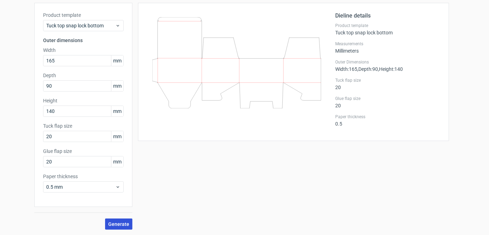  Describe the element at coordinates (390, 69) in the screenshot. I see `span: , Height : 140` at that location.